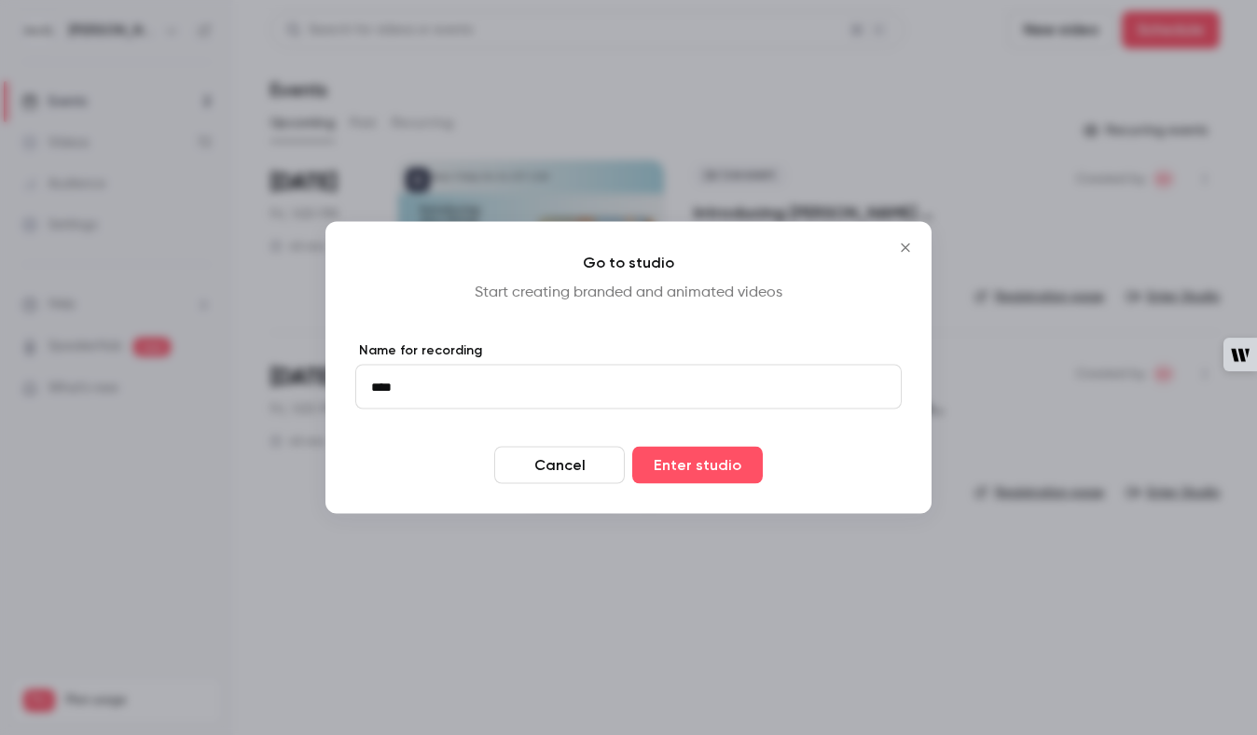  I want to click on h4: Go to studio, so click(628, 263).